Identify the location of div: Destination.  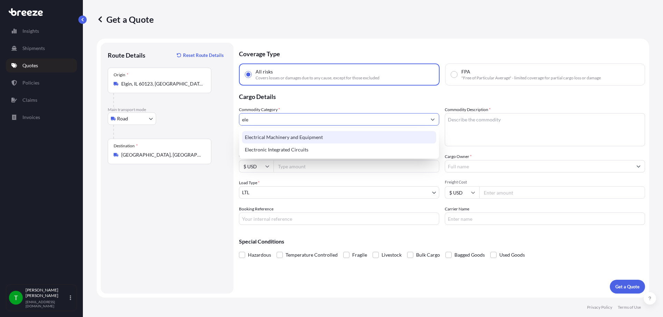
(126, 146).